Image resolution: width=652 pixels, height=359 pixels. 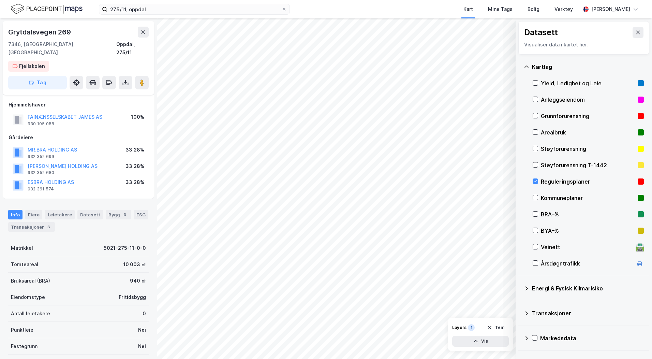 What do you see at coordinates (194, 9) in the screenshot?
I see `input: Søk på adresse, matrikkel, gårdeiere, leietakere eller personer` at bounding box center [194, 9].